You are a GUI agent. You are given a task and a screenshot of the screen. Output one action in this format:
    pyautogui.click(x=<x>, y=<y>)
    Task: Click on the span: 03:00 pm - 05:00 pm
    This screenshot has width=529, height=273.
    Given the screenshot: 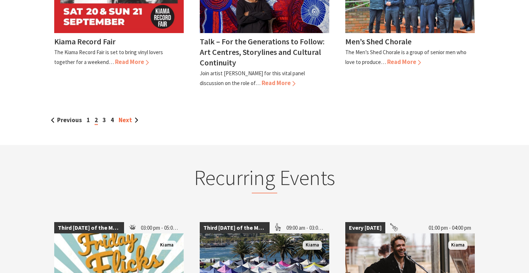 What is the action you would take?
    pyautogui.click(x=161, y=228)
    